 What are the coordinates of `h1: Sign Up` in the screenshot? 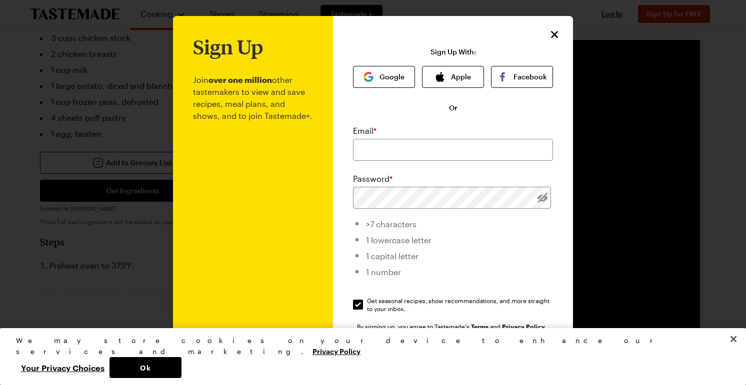 It's located at (228, 47).